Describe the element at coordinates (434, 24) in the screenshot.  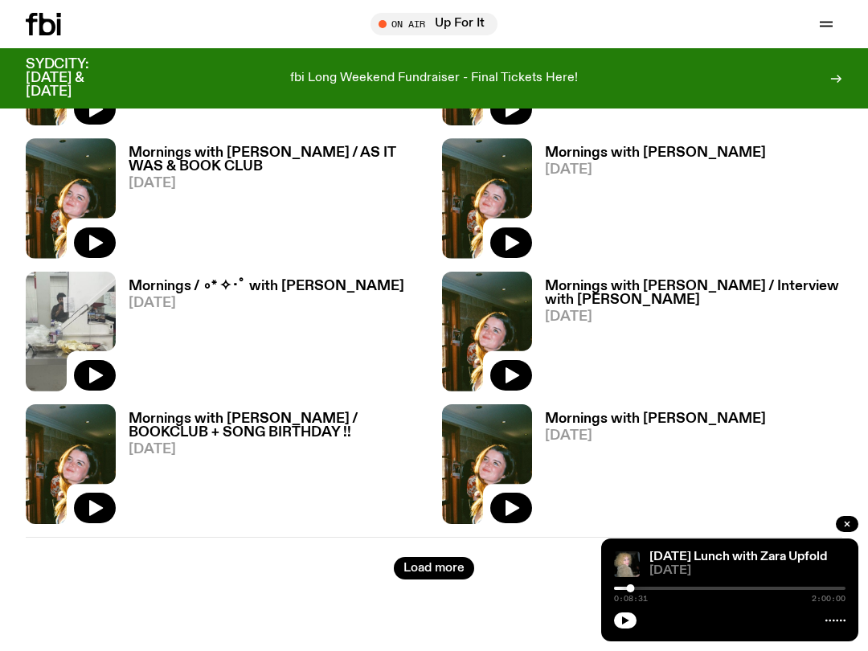
I see `button: On AirUp For It` at that location.